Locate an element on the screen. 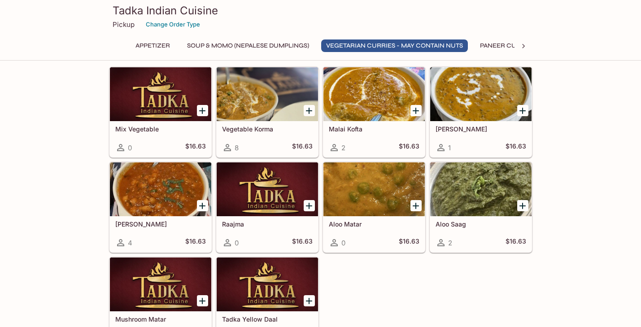 The image size is (641, 327). h5: Mushroom Matar is located at coordinates (161, 319).